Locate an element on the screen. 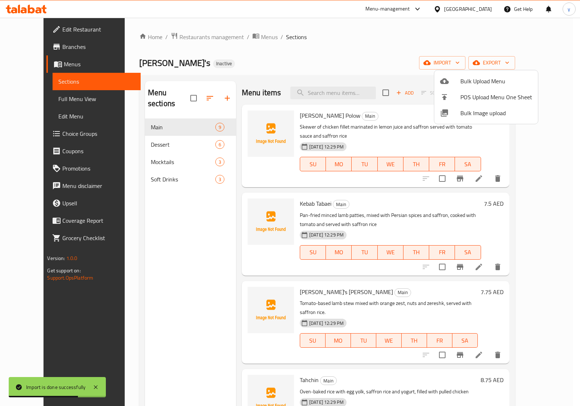  li: POS Upload Menu One Sheet is located at coordinates (486, 97).